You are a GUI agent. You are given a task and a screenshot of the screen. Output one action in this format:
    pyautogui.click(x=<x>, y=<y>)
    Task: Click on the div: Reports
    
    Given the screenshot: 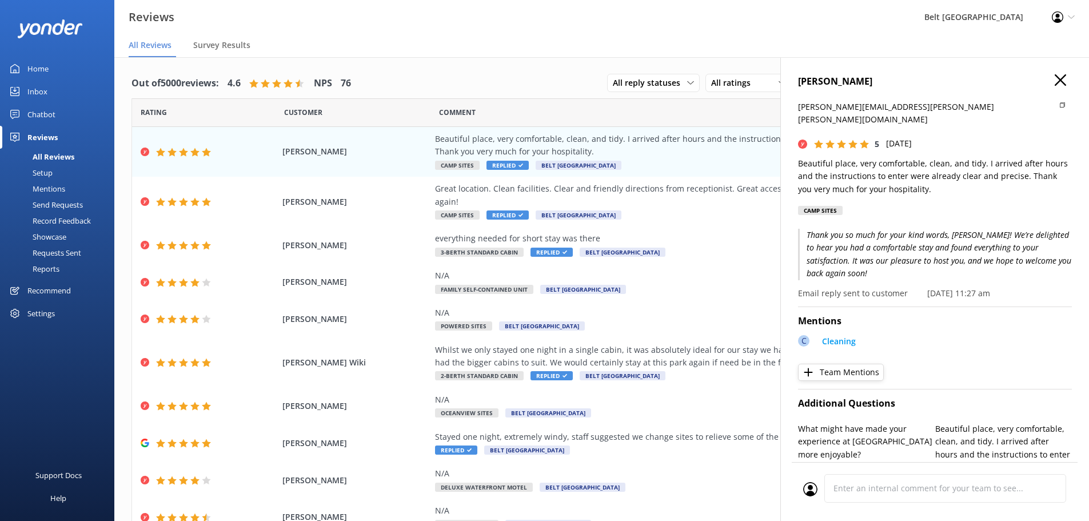 What is the action you would take?
    pyautogui.click(x=33, y=269)
    